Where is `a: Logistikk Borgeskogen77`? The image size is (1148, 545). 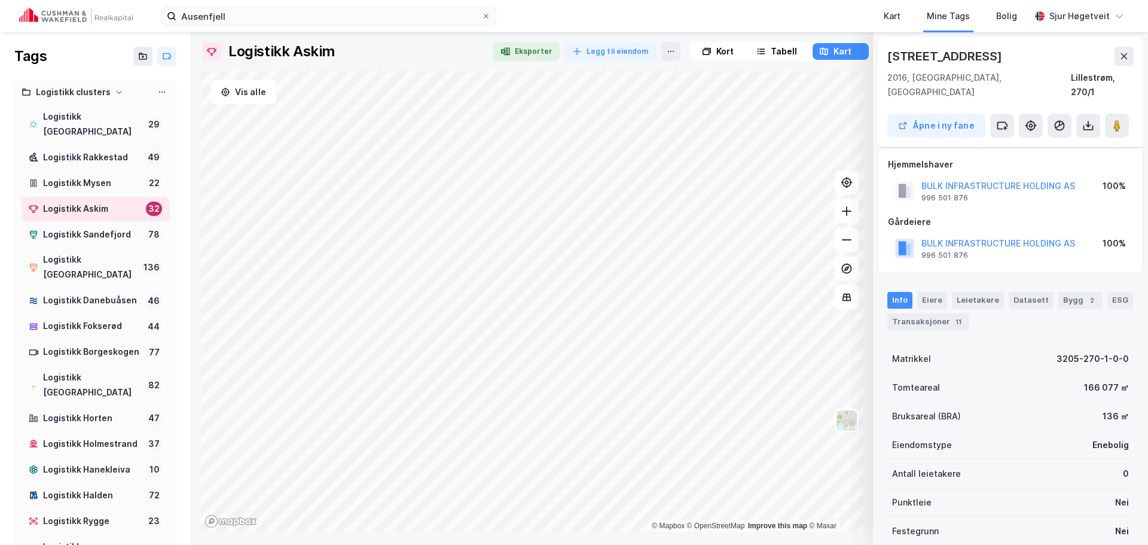
a: Logistikk Borgeskogen77 is located at coordinates (95, 351).